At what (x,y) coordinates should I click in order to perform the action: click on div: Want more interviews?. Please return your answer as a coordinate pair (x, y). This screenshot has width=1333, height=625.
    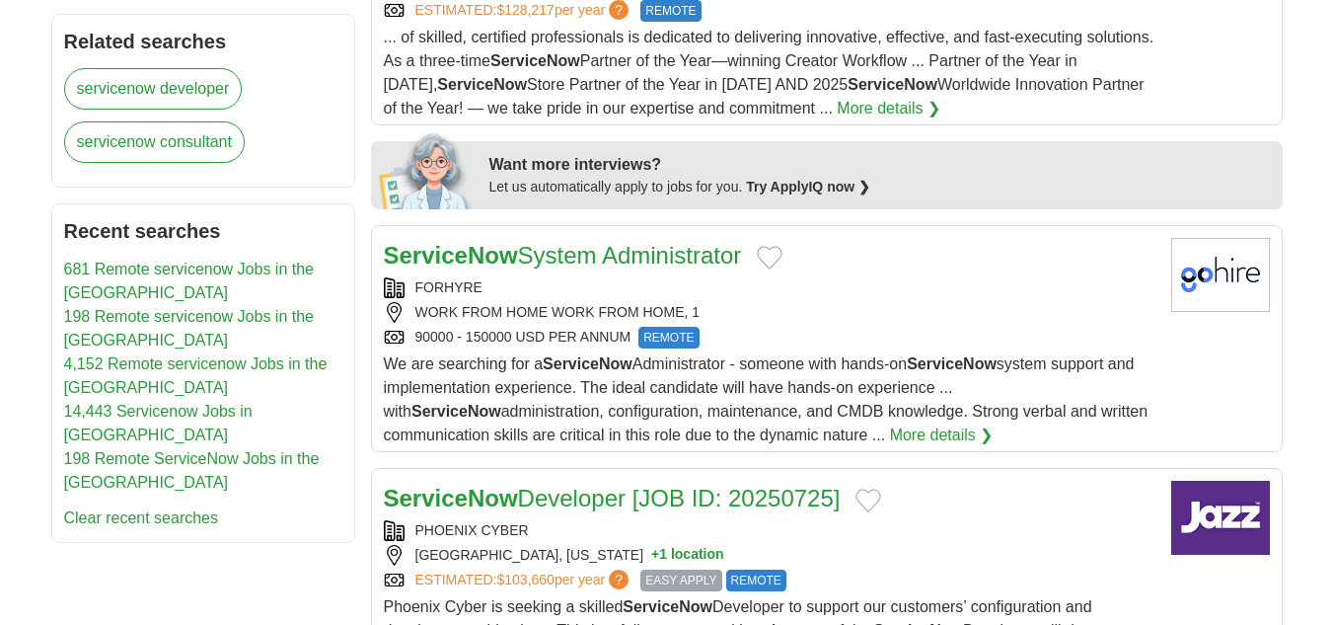
    Looking at the image, I should click on (880, 165).